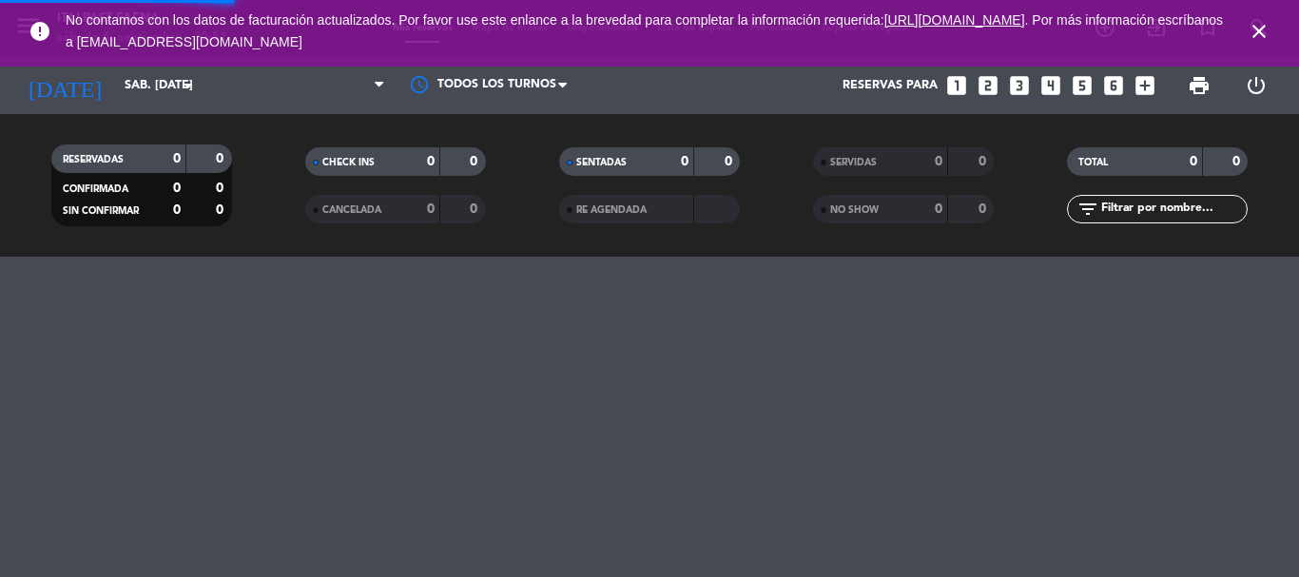 The image size is (1299, 577). I want to click on span: RE AGENDADA, so click(612, 210).